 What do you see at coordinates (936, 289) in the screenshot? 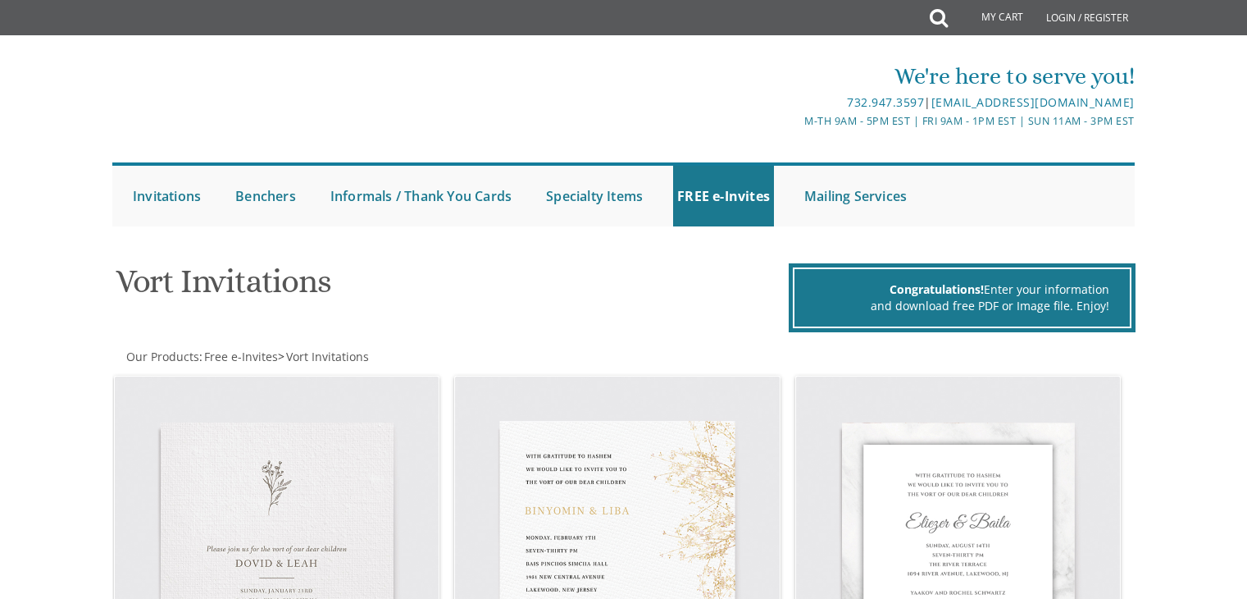
I see `span: Congratulations!` at bounding box center [936, 289].